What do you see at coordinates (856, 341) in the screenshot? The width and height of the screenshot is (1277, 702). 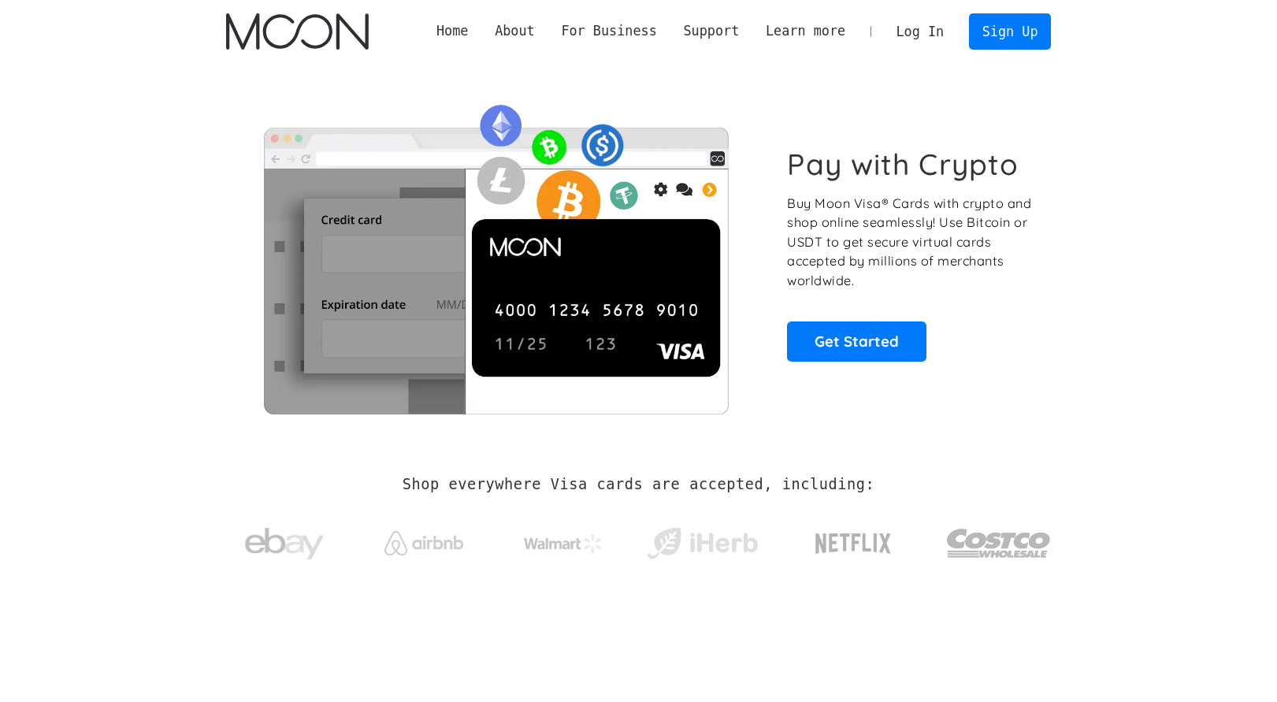 I see `a: Get Started` at bounding box center [856, 341].